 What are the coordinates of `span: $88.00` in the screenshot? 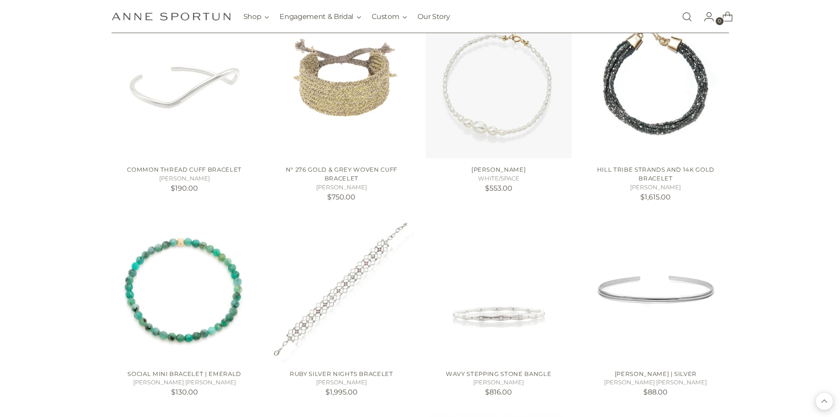 It's located at (655, 392).